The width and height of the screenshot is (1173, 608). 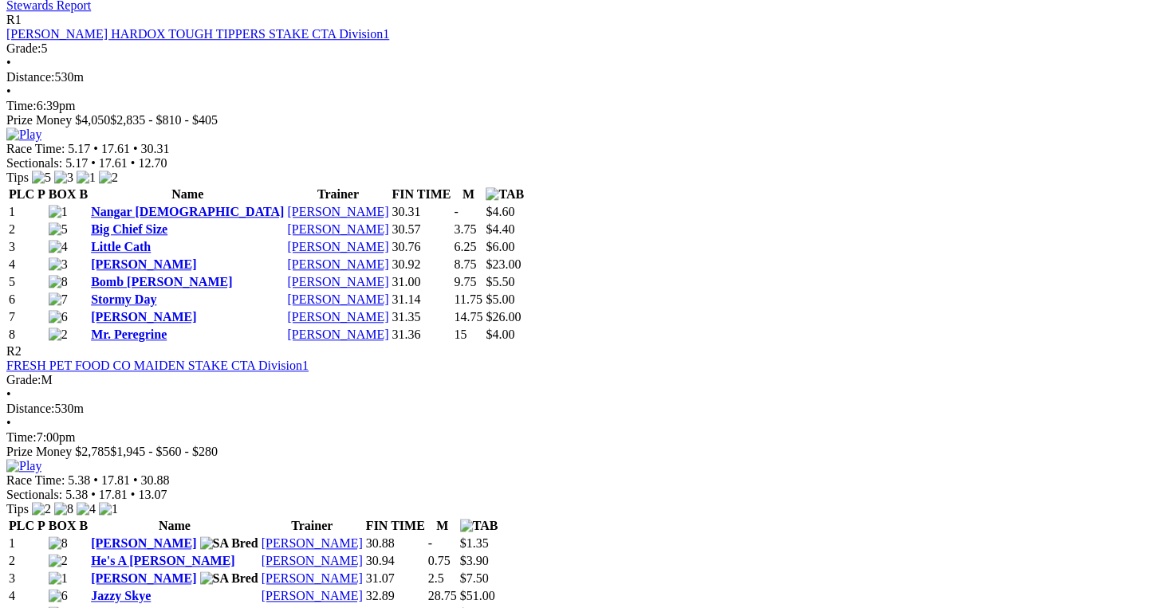 What do you see at coordinates (465, 281) in the screenshot?
I see `text: 9.75` at bounding box center [465, 281].